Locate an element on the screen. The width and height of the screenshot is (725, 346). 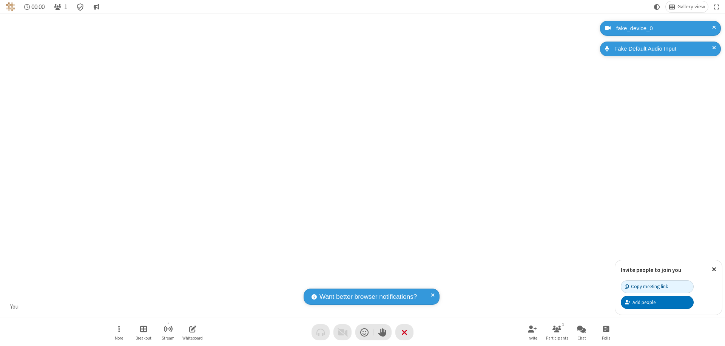
span: Want better browser notifications? is located at coordinates (368, 297).